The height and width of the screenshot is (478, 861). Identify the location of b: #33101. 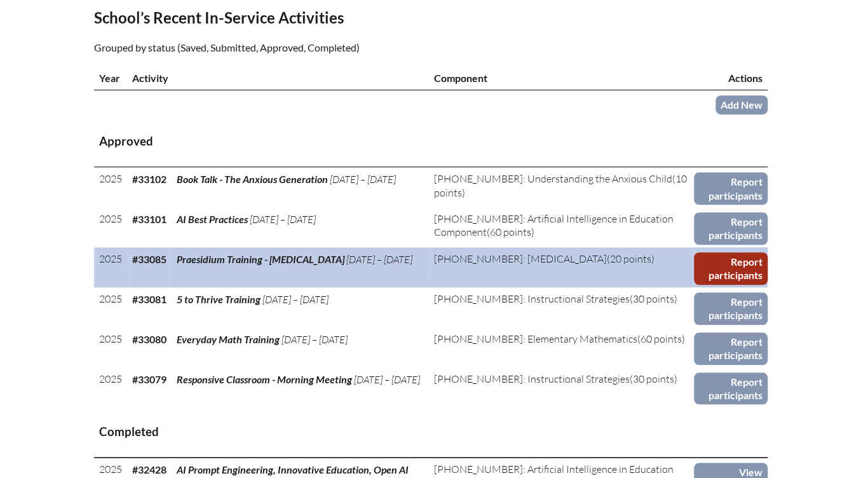
(149, 219).